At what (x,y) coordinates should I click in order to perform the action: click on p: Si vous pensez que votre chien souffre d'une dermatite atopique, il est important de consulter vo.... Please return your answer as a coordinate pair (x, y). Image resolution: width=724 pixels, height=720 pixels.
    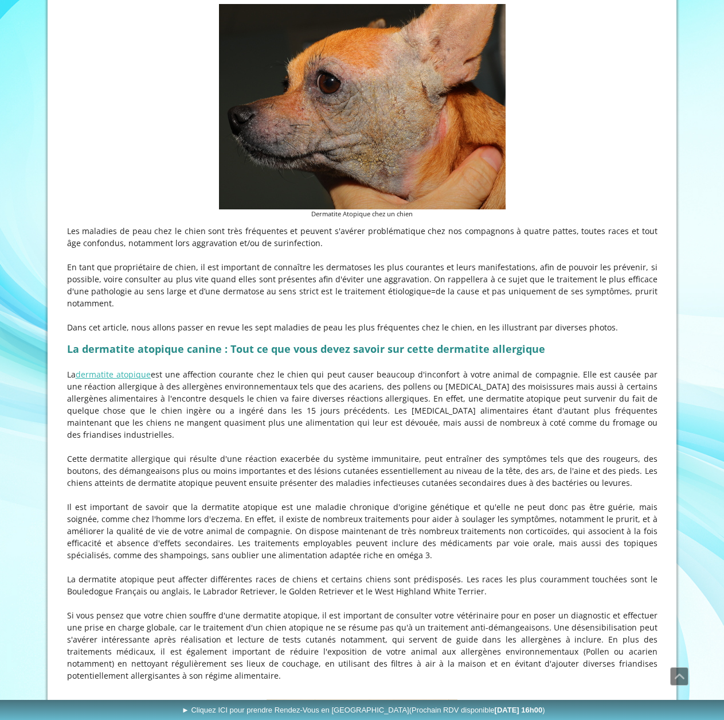
    Looking at the image, I should click on (363, 645).